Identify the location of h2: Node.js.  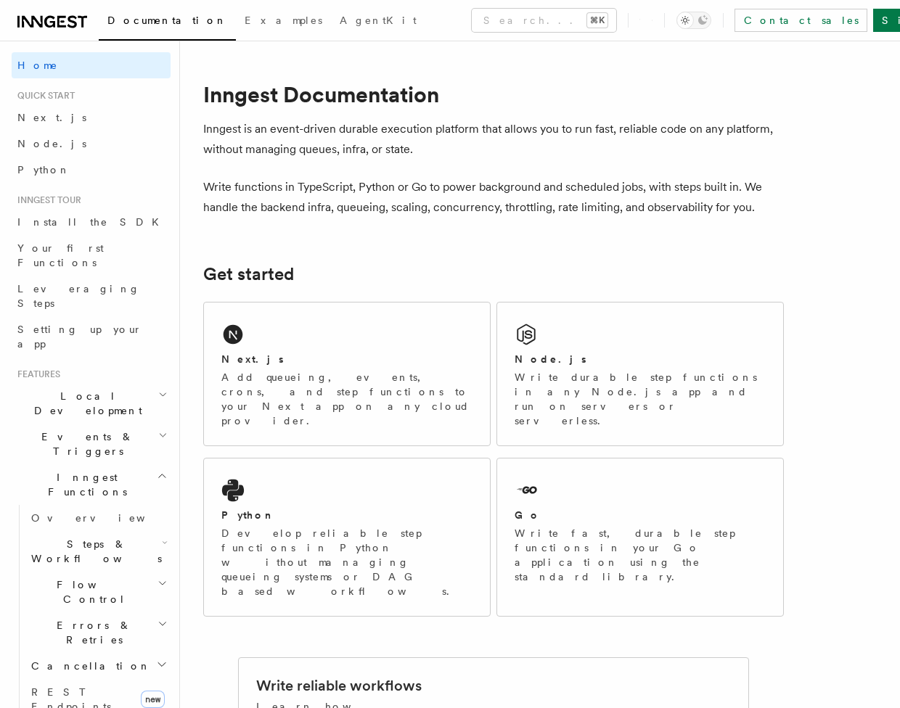
(550, 359).